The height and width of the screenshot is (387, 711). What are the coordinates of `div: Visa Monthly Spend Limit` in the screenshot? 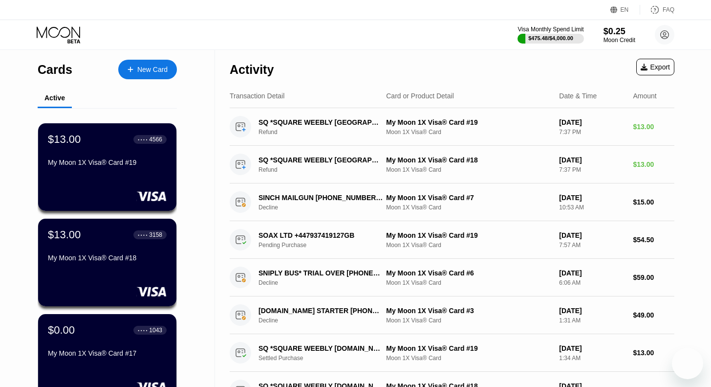 It's located at (550, 29).